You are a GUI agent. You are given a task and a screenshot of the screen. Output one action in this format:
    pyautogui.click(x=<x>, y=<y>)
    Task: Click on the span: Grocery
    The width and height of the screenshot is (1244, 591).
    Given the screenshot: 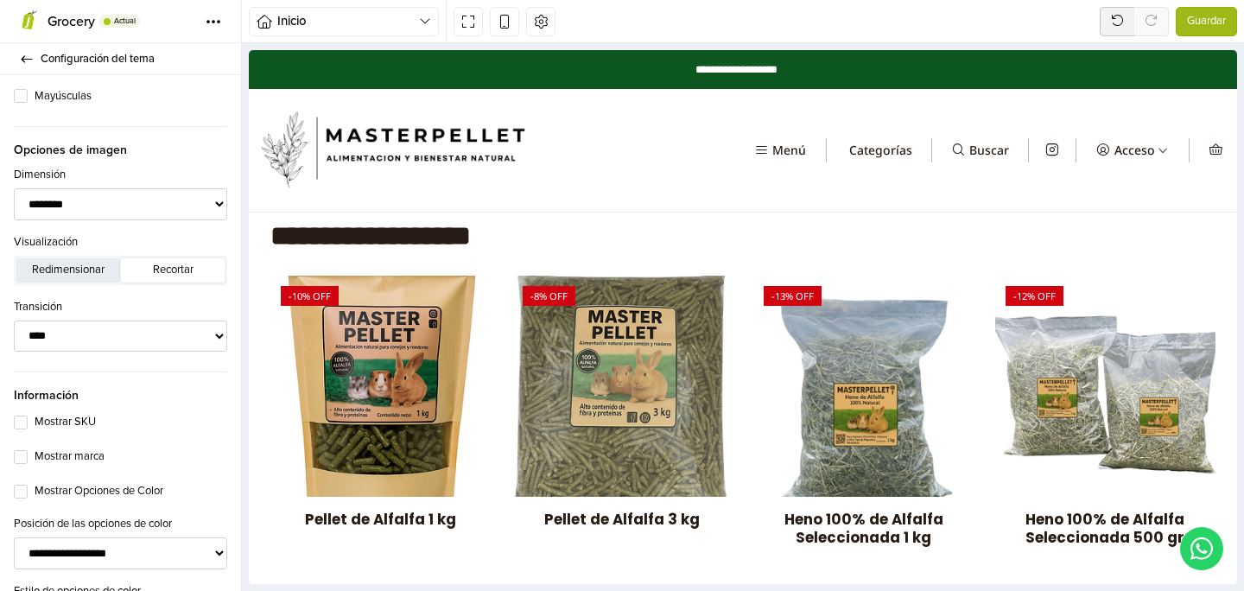 What is the action you would take?
    pyautogui.click(x=71, y=22)
    